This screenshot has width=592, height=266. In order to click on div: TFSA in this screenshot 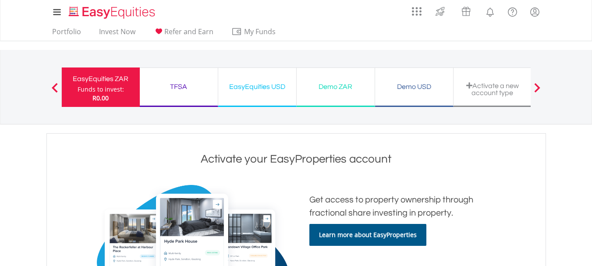, I will do `click(179, 87)`.